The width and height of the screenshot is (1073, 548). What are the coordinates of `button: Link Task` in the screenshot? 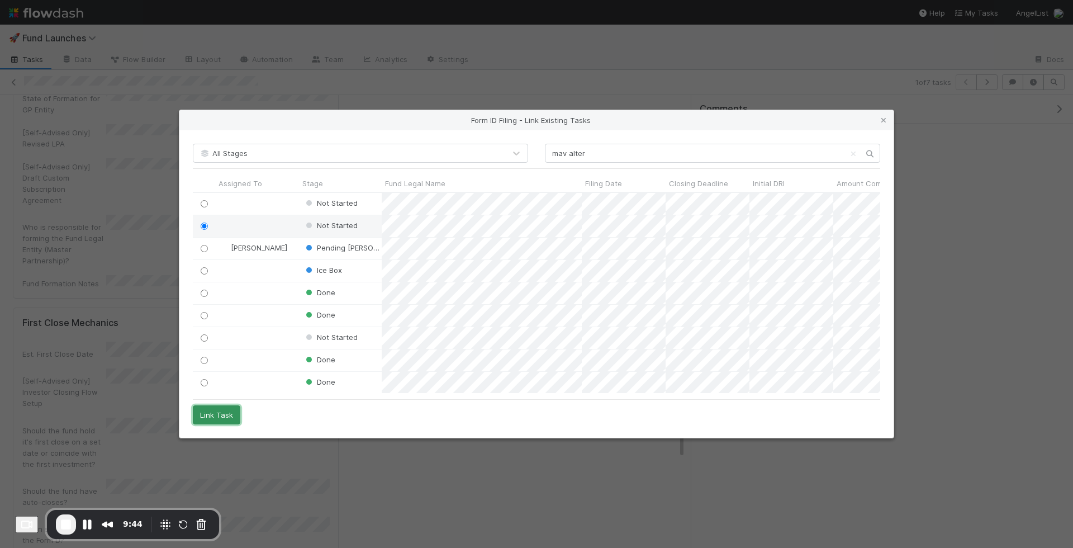 It's located at (216, 415).